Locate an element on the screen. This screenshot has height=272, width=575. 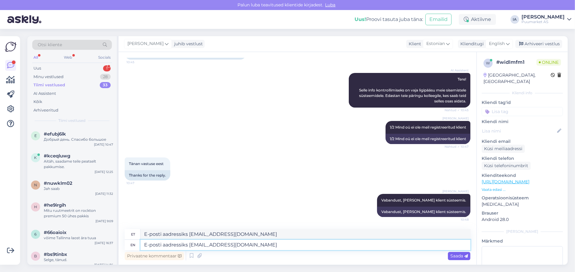
div: Minu vestlused is located at coordinates (48, 77).